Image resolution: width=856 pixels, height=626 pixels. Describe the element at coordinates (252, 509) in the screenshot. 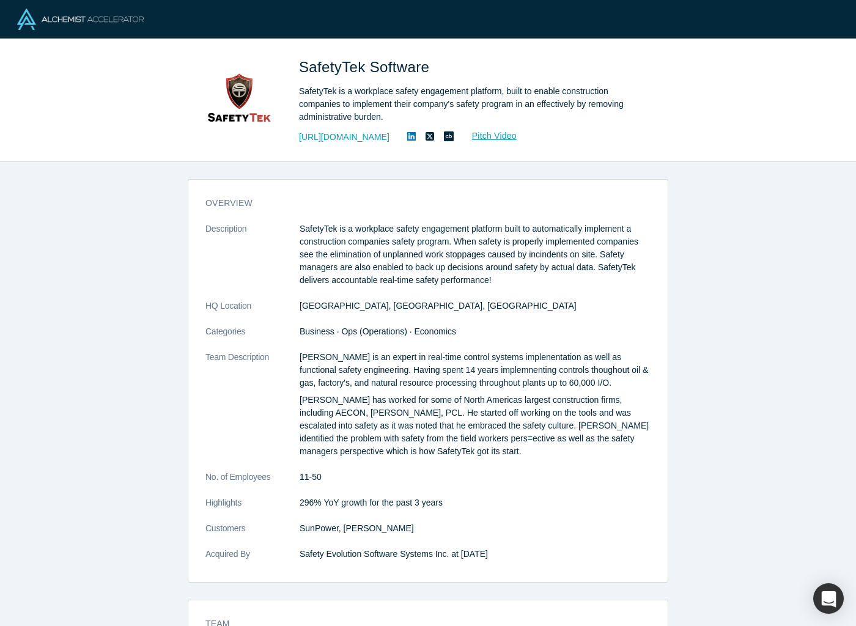

I see `dt: Highlights` at that location.